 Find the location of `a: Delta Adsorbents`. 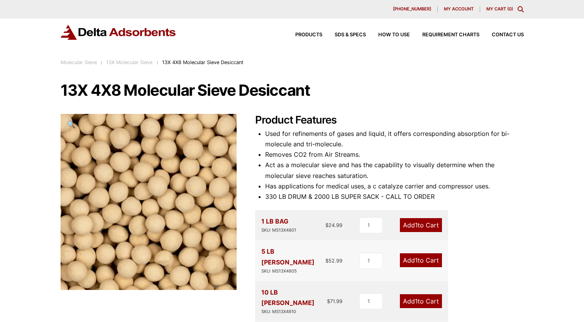

a: Delta Adsorbents is located at coordinates (118, 32).